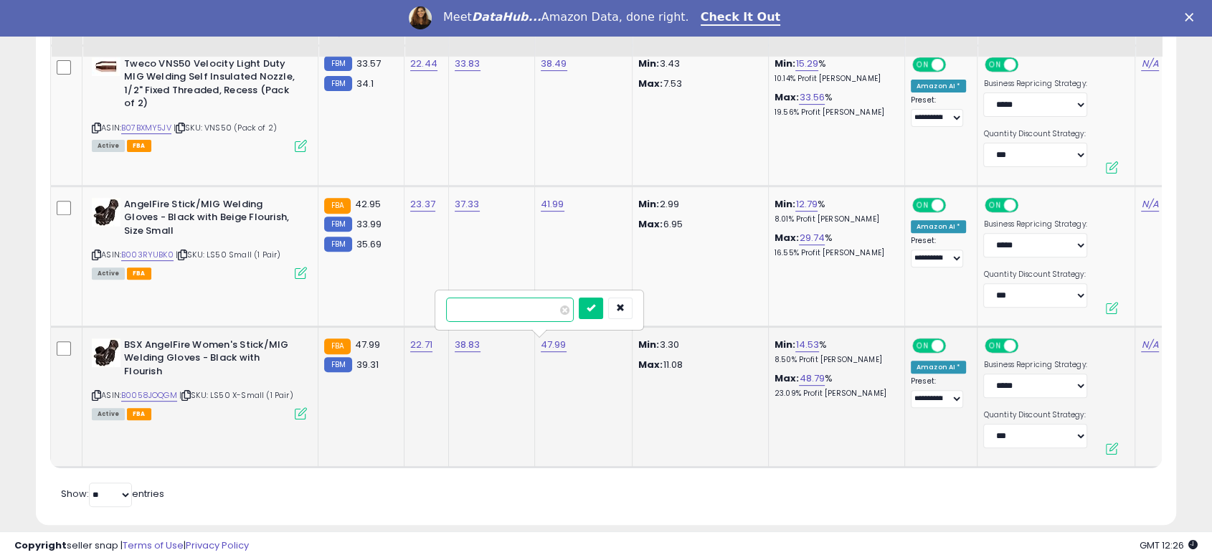 The image size is (1212, 560). I want to click on a: 38.83, so click(468, 345).